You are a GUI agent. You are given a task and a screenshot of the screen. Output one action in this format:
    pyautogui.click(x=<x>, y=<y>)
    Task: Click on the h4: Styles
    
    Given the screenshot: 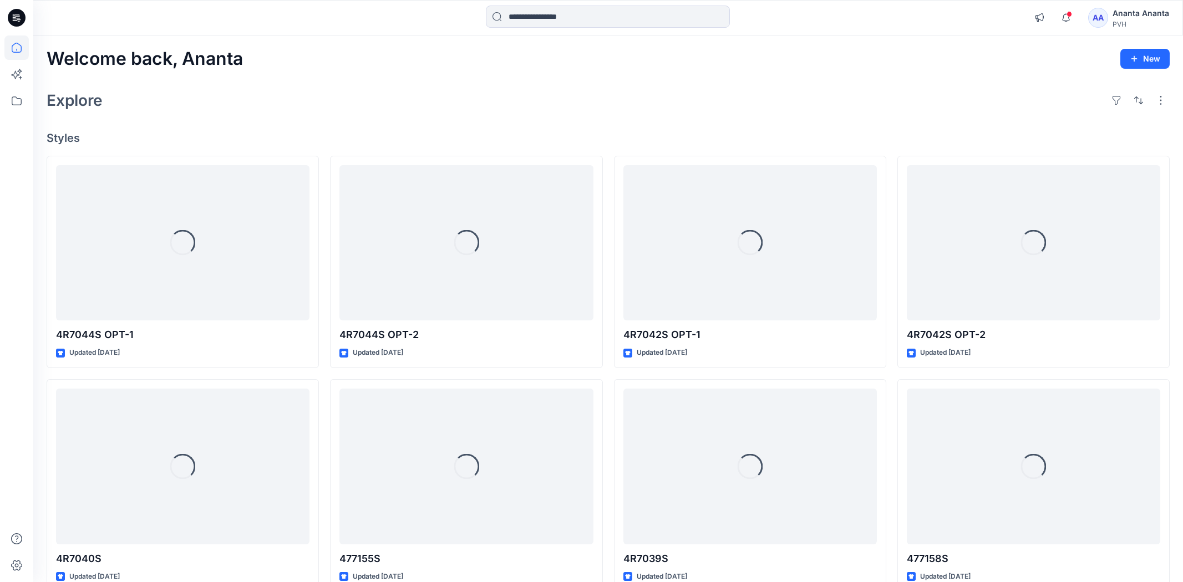 What is the action you would take?
    pyautogui.click(x=608, y=138)
    